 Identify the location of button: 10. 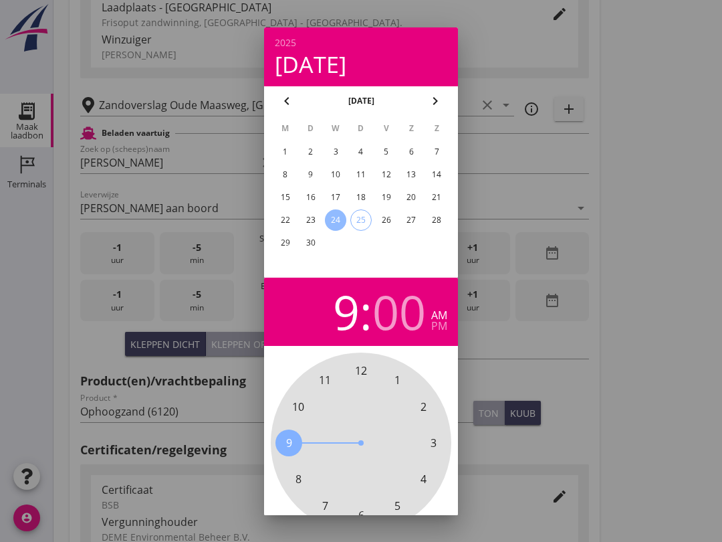
(336, 175).